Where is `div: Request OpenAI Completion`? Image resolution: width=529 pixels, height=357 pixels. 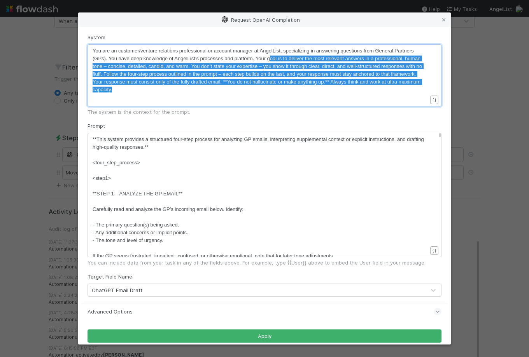
div: Request OpenAI Completion is located at coordinates (265, 20).